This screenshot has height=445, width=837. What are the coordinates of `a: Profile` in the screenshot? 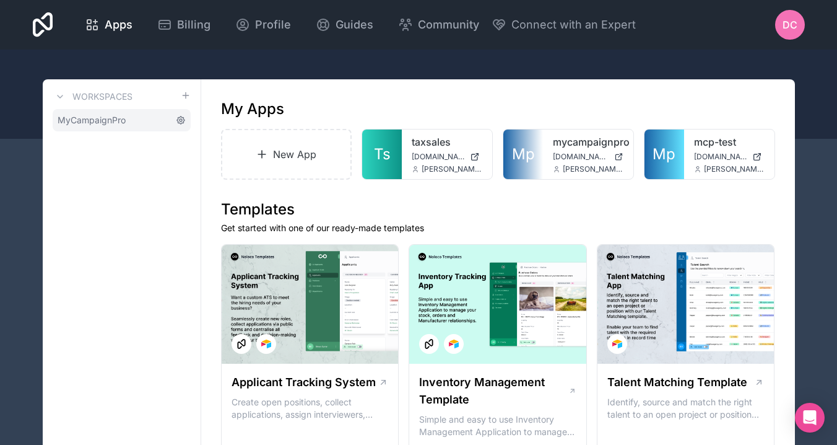 It's located at (263, 25).